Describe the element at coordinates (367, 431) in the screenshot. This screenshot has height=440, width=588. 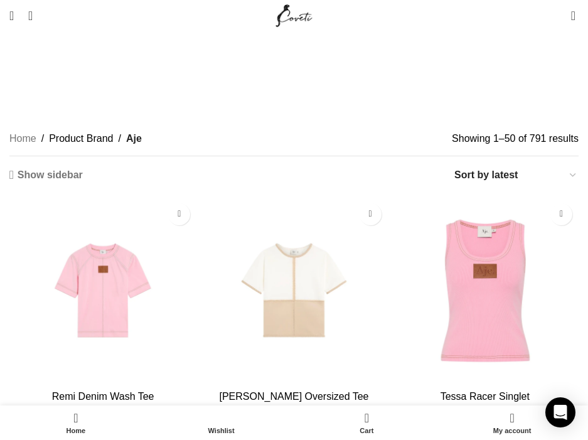
I see `span: Cart` at that location.